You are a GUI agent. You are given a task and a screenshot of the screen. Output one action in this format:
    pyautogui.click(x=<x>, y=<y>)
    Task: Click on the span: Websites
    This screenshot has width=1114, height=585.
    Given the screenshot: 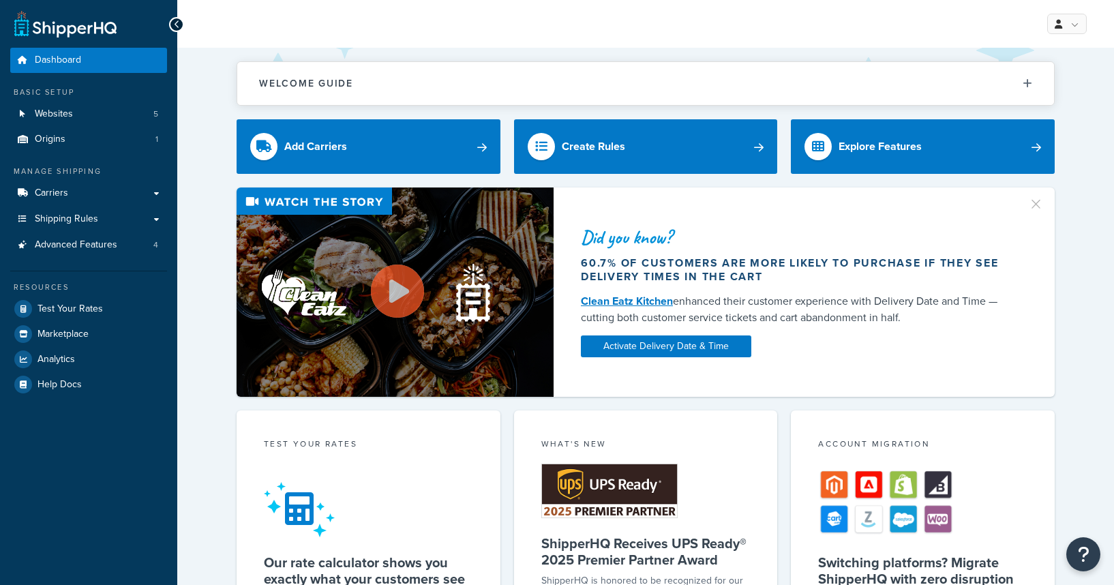 What is the action you would take?
    pyautogui.click(x=54, y=114)
    